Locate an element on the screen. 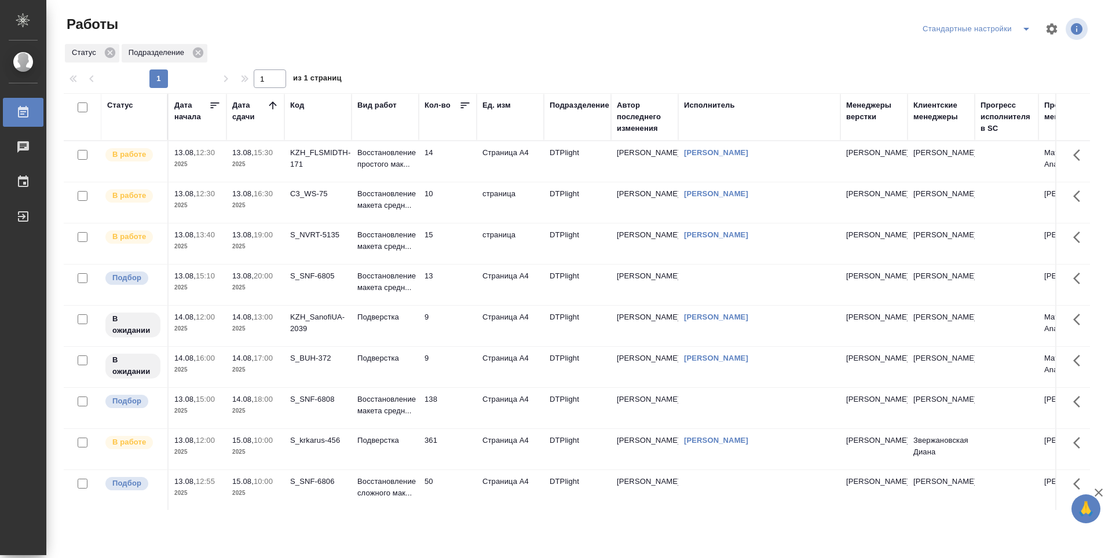 This screenshot has width=1112, height=558. div: Клиентские менеджеры is located at coordinates (941, 111).